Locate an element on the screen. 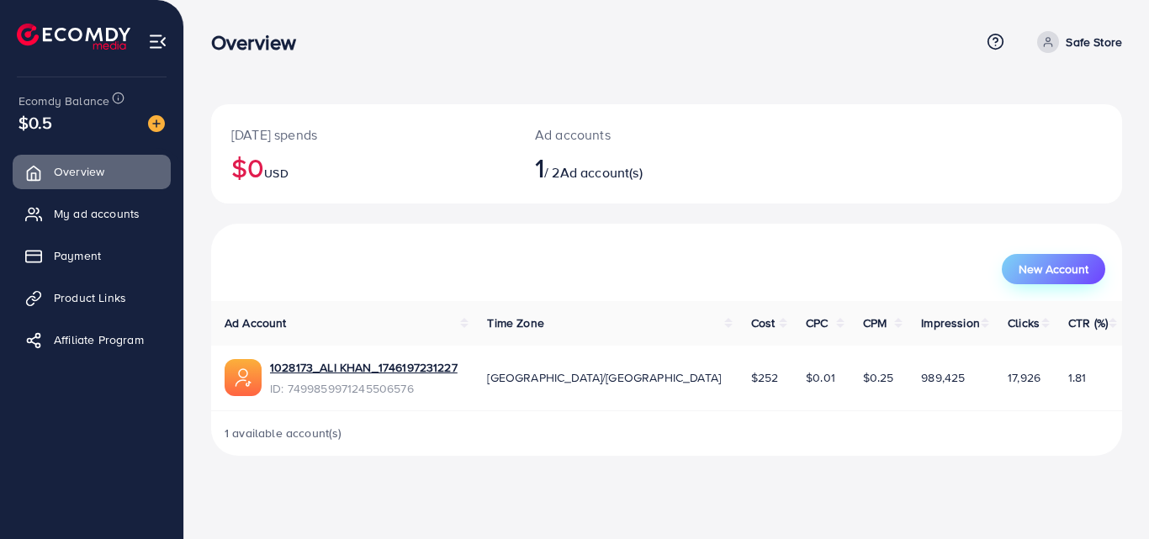  span: Ecomdy Balance is located at coordinates (64, 101).